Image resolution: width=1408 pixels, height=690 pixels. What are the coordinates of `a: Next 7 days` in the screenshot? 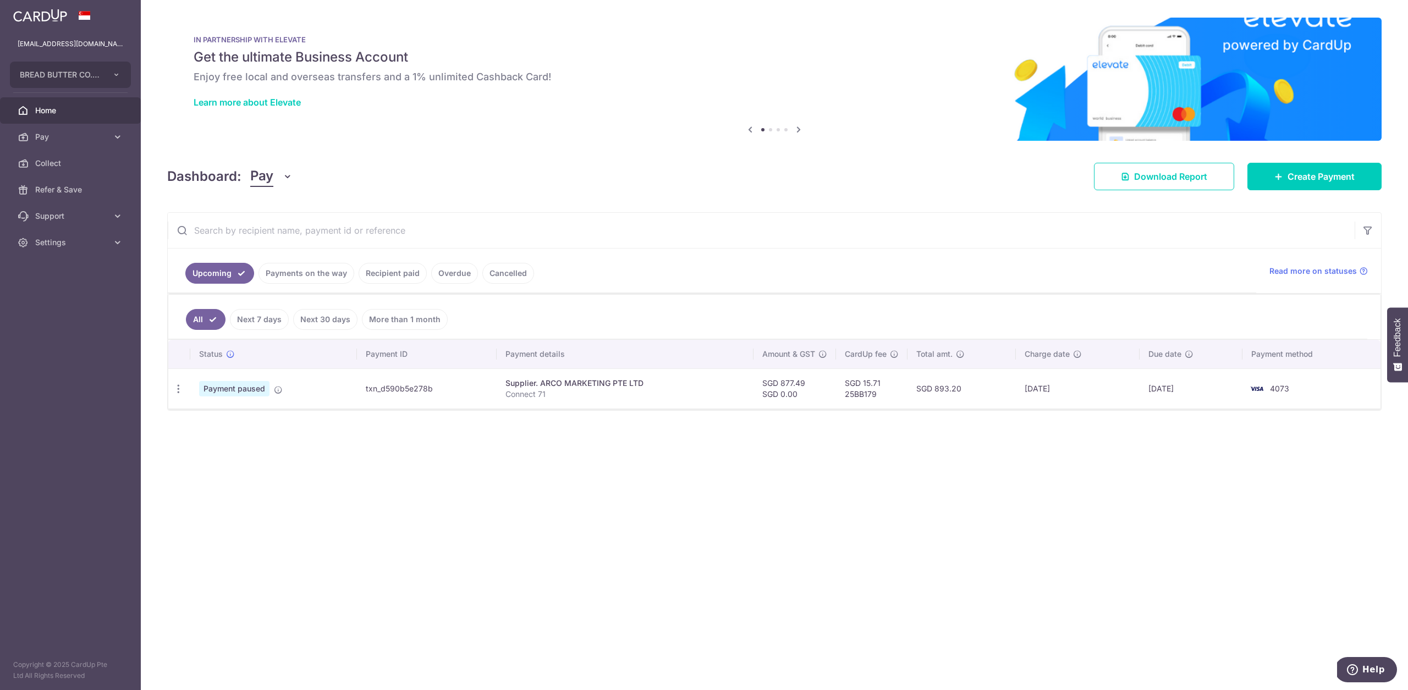 It's located at (259, 320).